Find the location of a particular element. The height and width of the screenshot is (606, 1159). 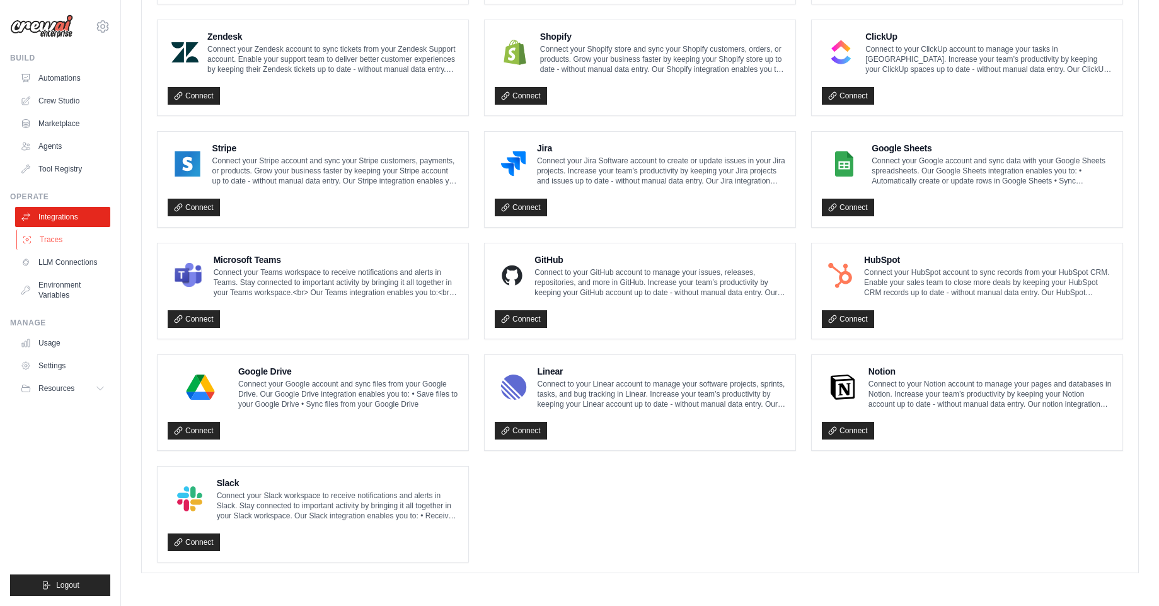

h4: Microsoft Teams is located at coordinates (336, 260).